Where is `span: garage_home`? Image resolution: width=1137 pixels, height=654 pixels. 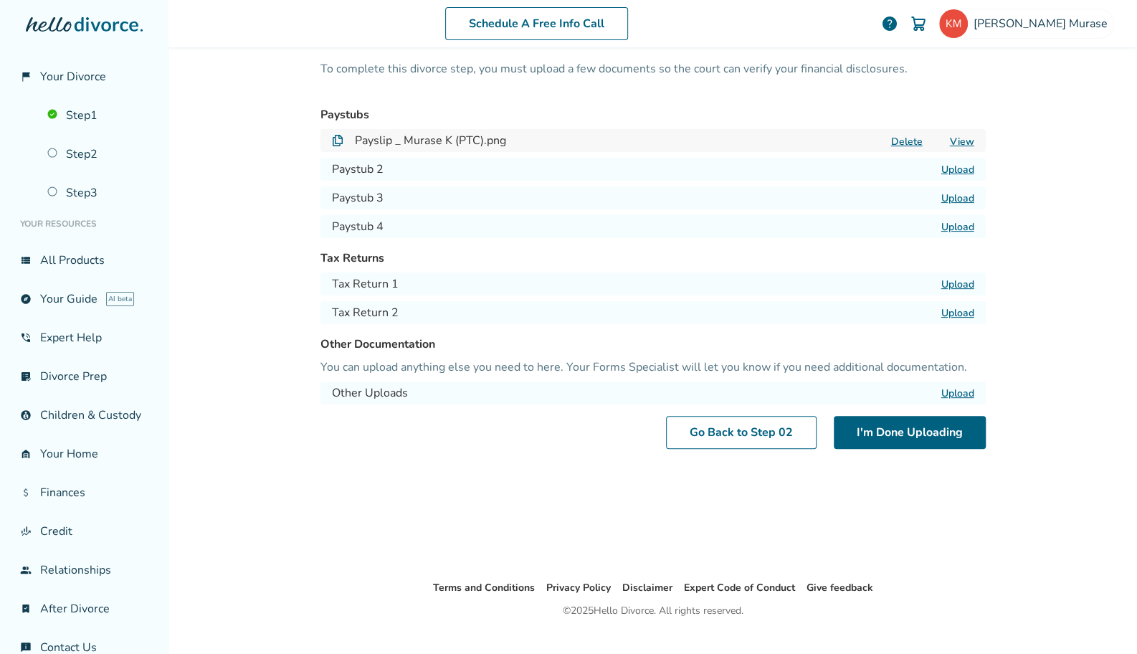 span: garage_home is located at coordinates (26, 454).